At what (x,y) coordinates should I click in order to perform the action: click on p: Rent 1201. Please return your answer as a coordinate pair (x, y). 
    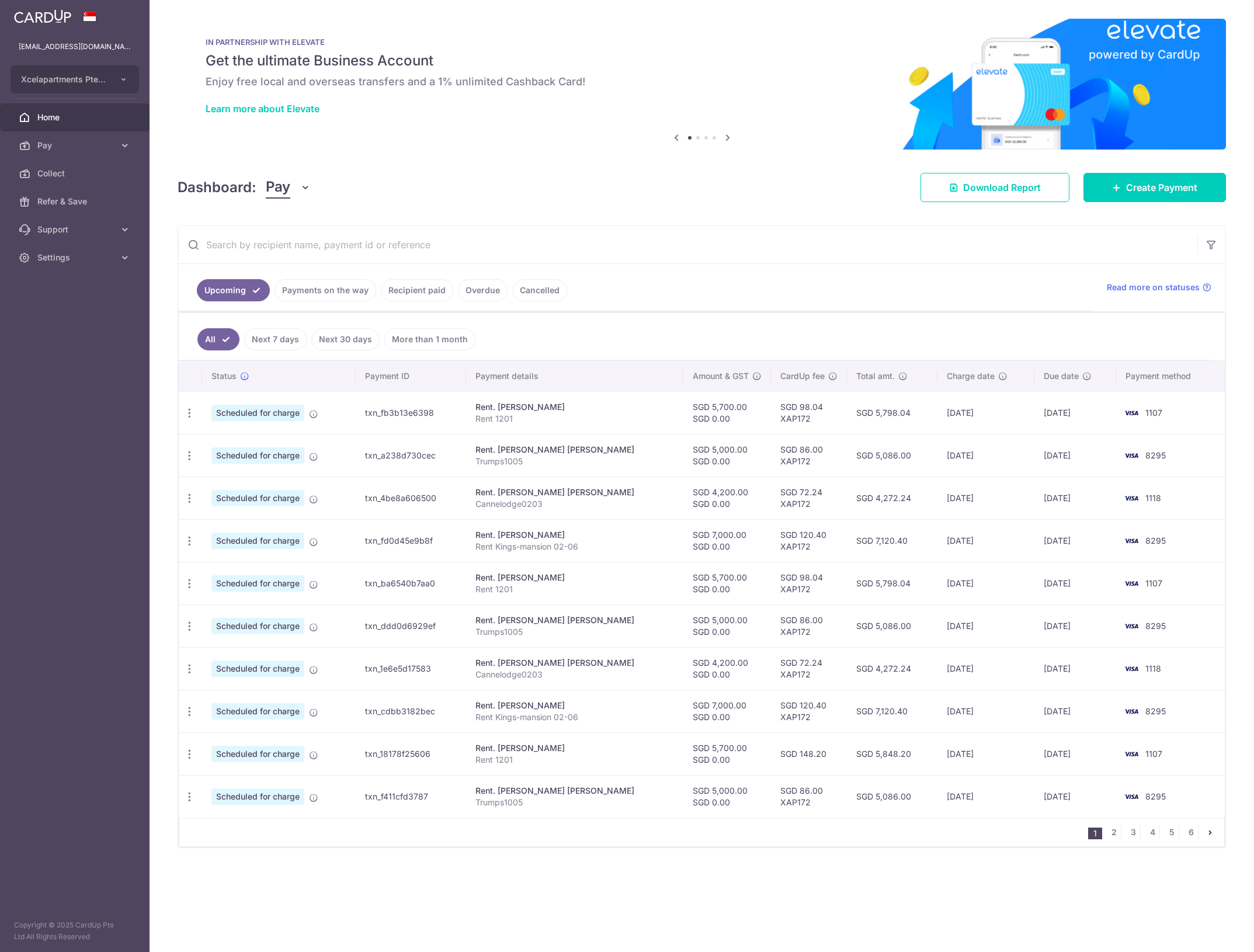
    Looking at the image, I should click on (575, 589).